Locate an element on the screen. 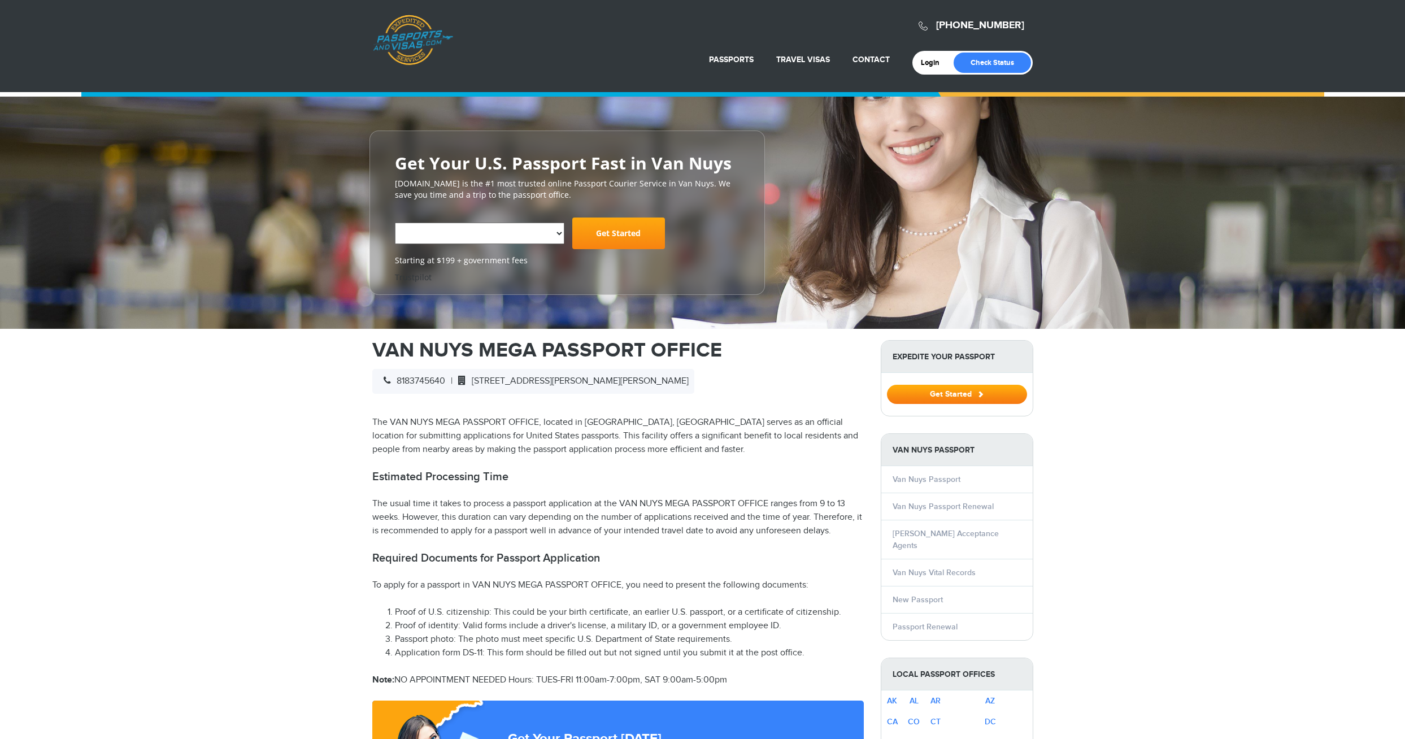  span: Starting at $199 + government fees is located at coordinates (567, 261).